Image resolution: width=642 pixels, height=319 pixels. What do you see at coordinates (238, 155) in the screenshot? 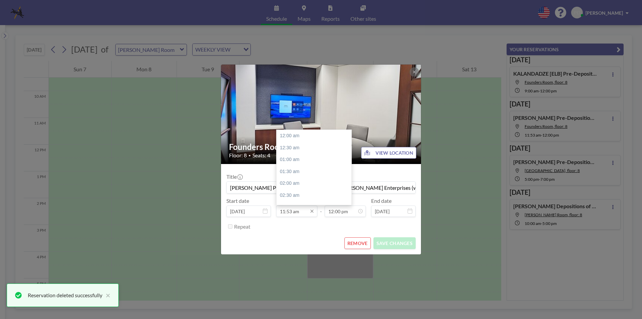
I see `span: Floor: 8` at bounding box center [238, 155].